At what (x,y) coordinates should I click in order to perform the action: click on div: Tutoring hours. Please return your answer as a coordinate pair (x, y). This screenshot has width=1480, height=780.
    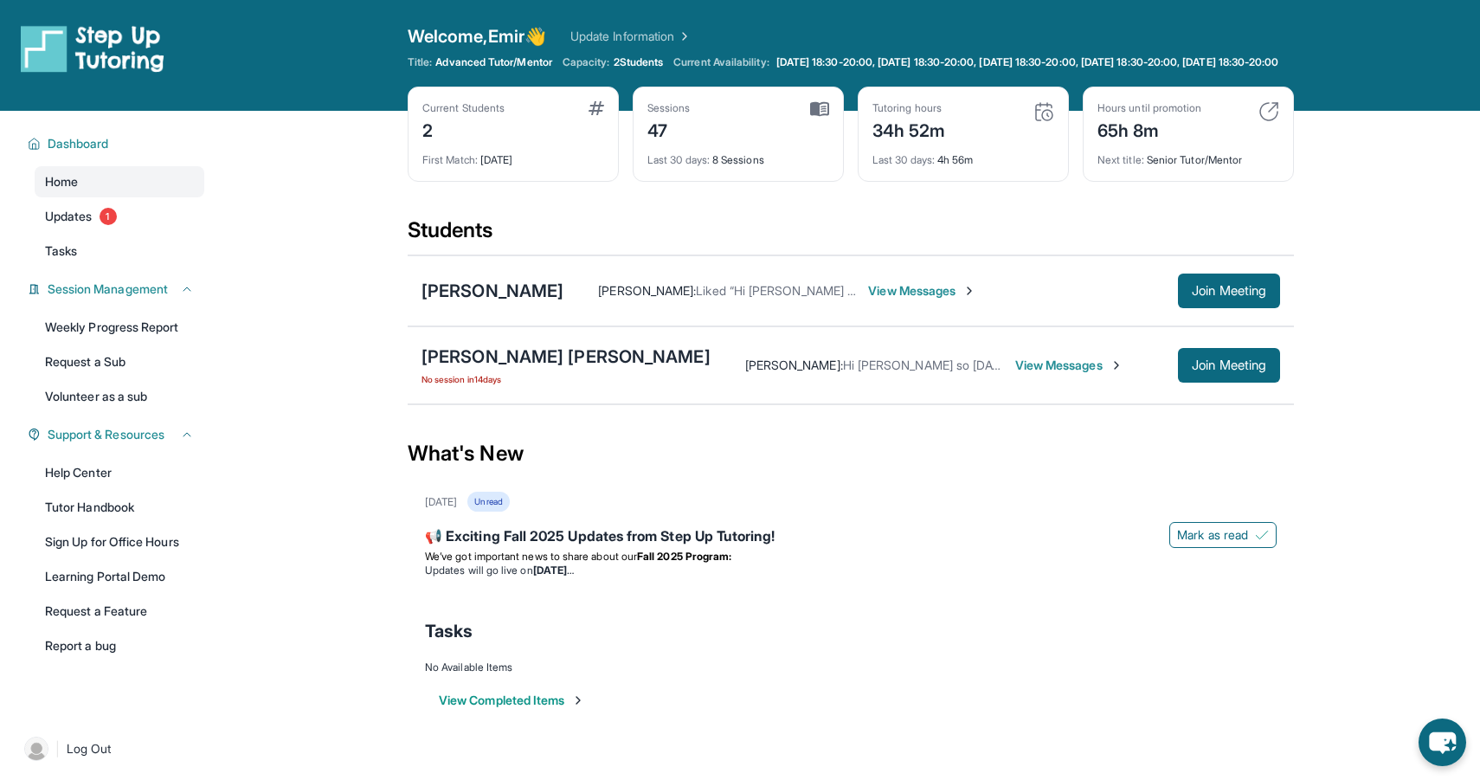
    Looking at the image, I should click on (909, 108).